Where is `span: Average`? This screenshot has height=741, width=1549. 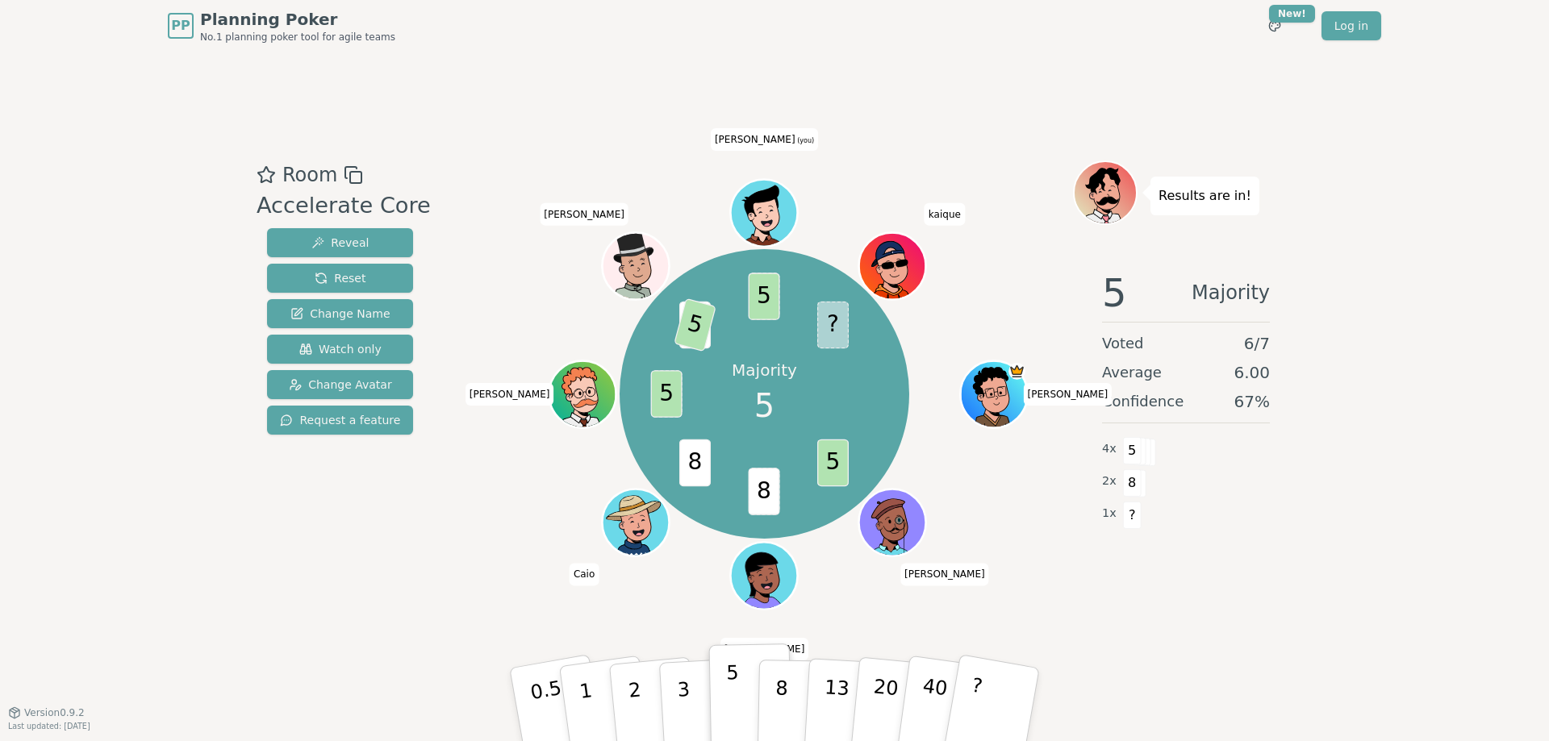
span: Average is located at coordinates (1132, 373).